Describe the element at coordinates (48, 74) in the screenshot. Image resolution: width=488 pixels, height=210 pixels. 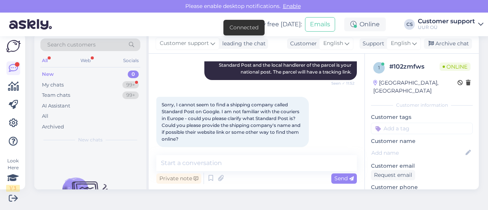
I see `div: New` at that location.